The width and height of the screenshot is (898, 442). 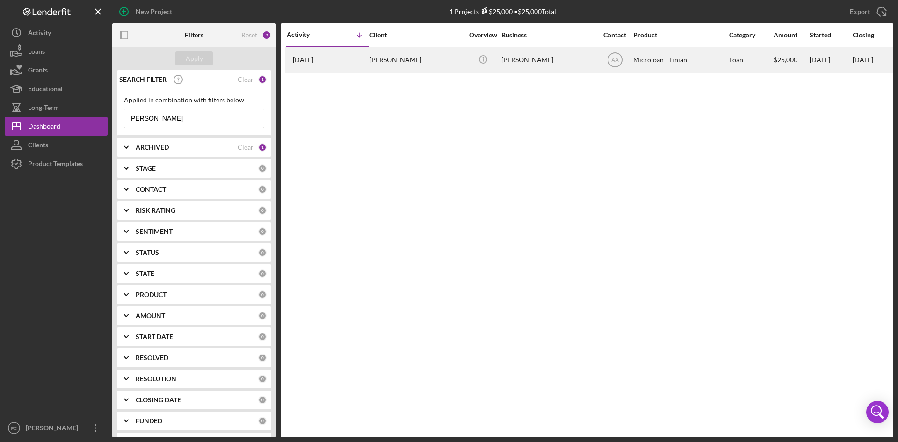 I want to click on b: ARCHIVED, so click(x=152, y=147).